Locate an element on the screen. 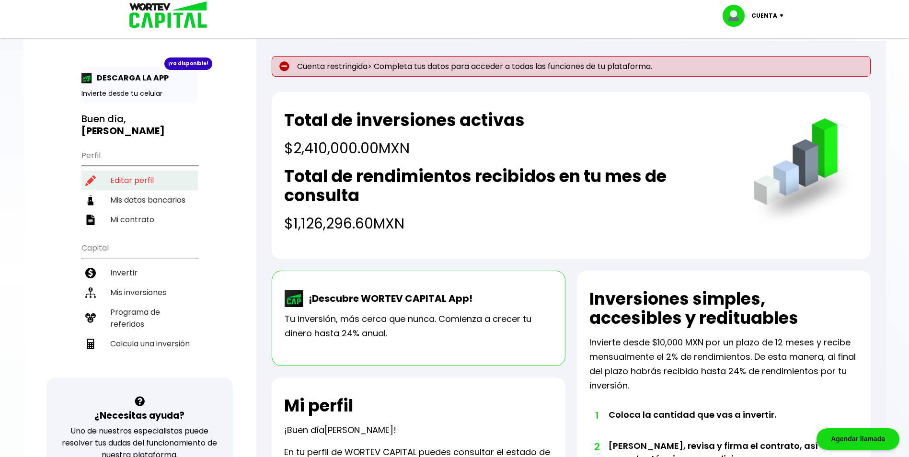 The width and height of the screenshot is (909, 457). img: contrato-icon.f2db500c.svg is located at coordinates (91, 220).